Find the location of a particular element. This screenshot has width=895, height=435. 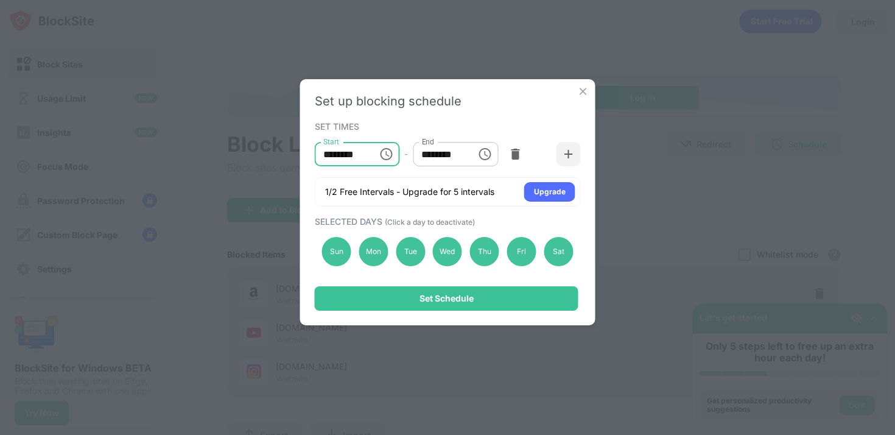

div: Set Schedule is located at coordinates (446, 298).